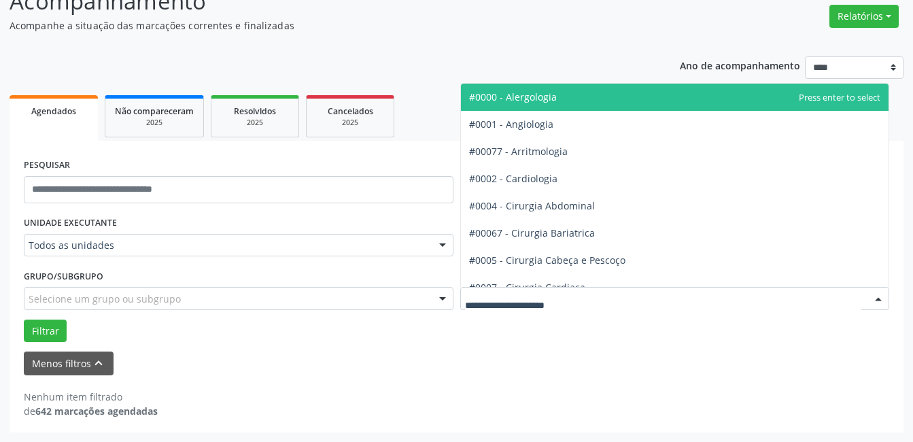 This screenshot has width=913, height=442. Describe the element at coordinates (99, 363) in the screenshot. I see `i: keyboard_arrow_up` at that location.